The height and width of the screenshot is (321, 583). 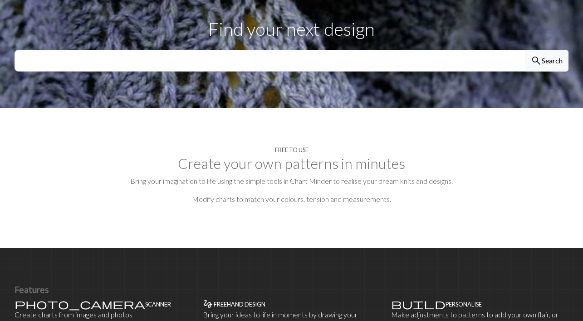 What do you see at coordinates (546, 61) in the screenshot?
I see `button: Search` at bounding box center [546, 61].